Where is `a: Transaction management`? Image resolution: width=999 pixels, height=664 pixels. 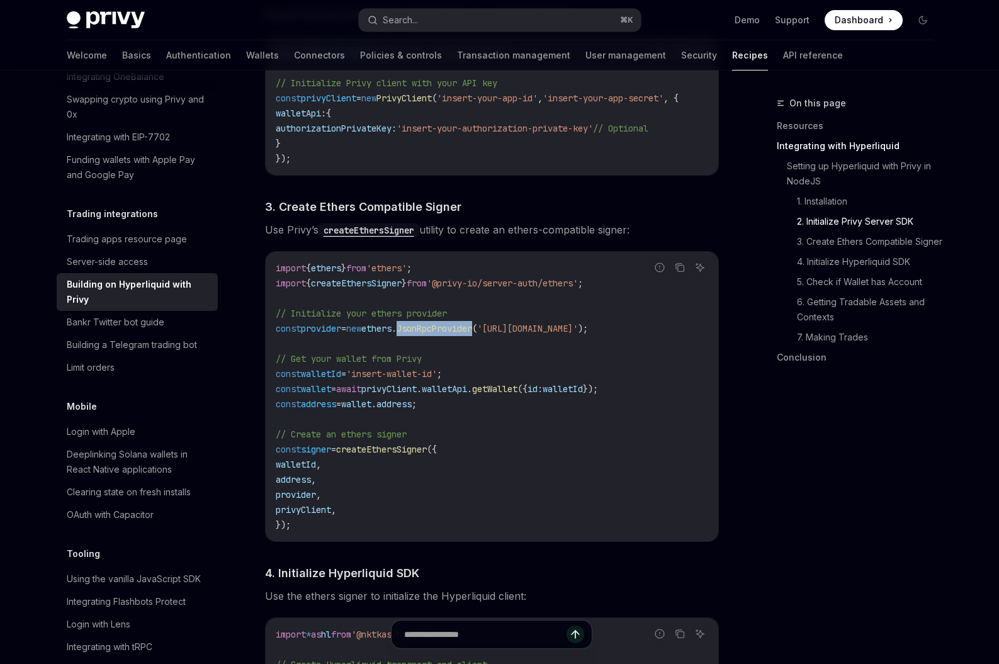
a: Transaction management is located at coordinates (514, 55).